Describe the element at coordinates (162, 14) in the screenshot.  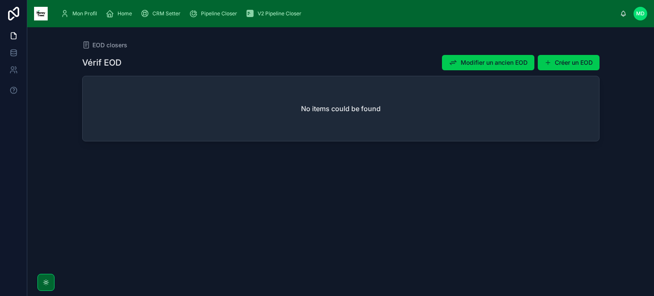
I see `a: CRM Setter` at that location.